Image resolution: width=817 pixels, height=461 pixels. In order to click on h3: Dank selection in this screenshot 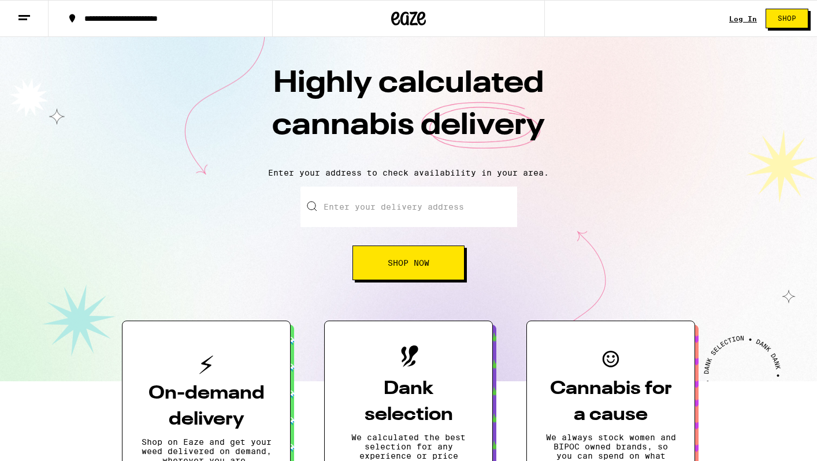, I will do `click(408, 402)`.